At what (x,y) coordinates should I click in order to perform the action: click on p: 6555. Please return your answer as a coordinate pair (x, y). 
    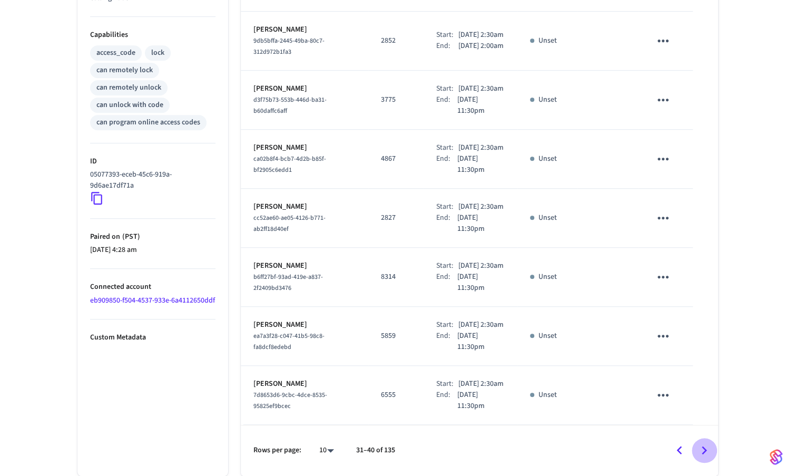
    Looking at the image, I should click on (396, 395).